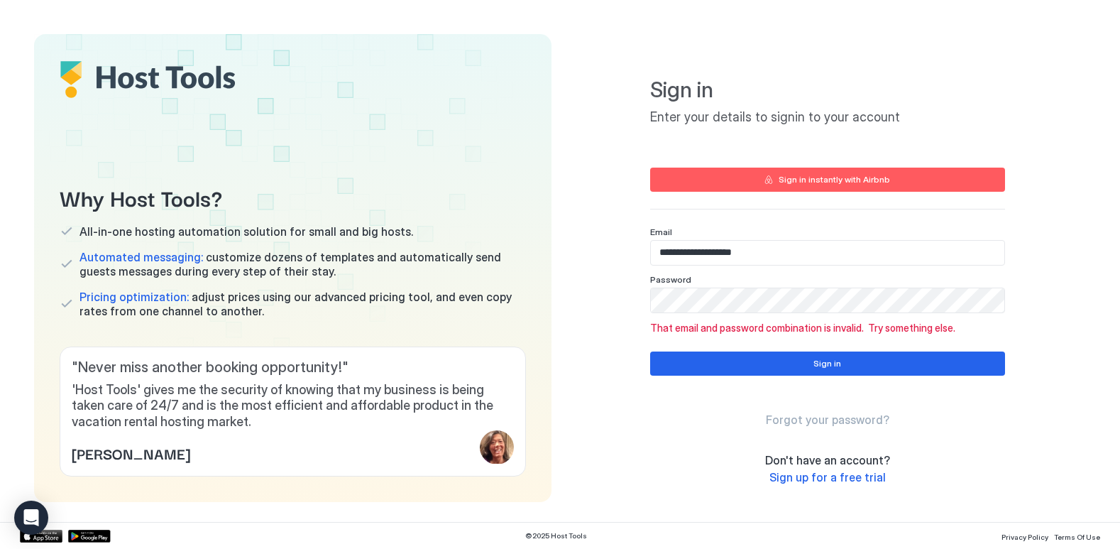  Describe the element at coordinates (89, 536) in the screenshot. I see `a: Google Play Store` at that location.